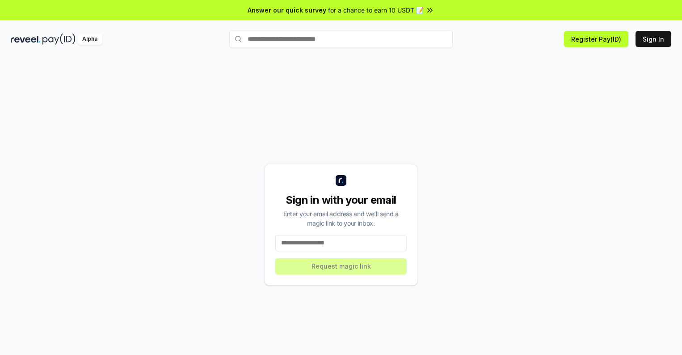 The width and height of the screenshot is (682, 355). Describe the element at coordinates (341, 200) in the screenshot. I see `div: Sign in with your email` at that location.